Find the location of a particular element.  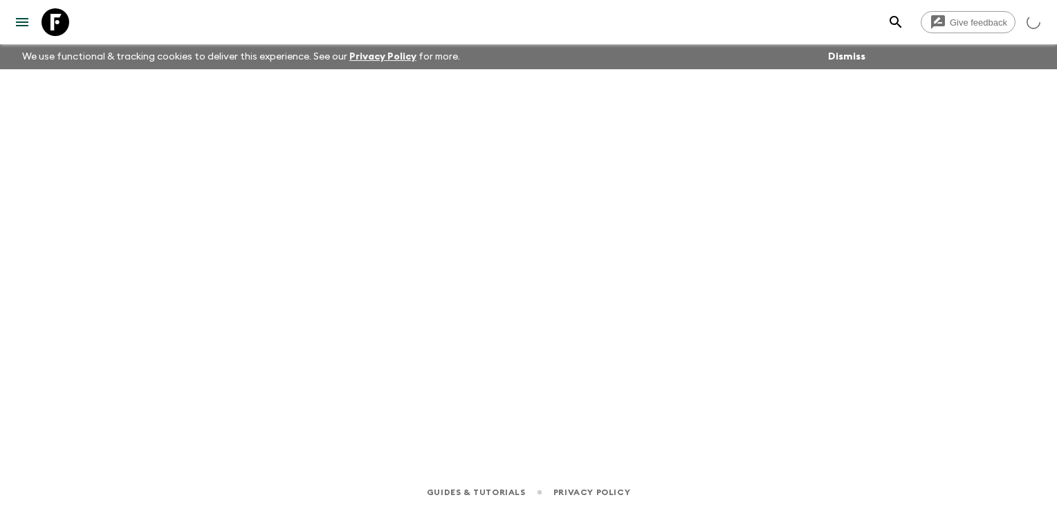

a: Give feedback is located at coordinates (968, 22).